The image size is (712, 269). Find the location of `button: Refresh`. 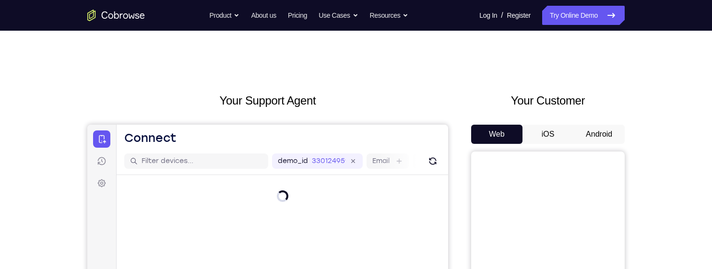

button: Refresh is located at coordinates (345, 36).